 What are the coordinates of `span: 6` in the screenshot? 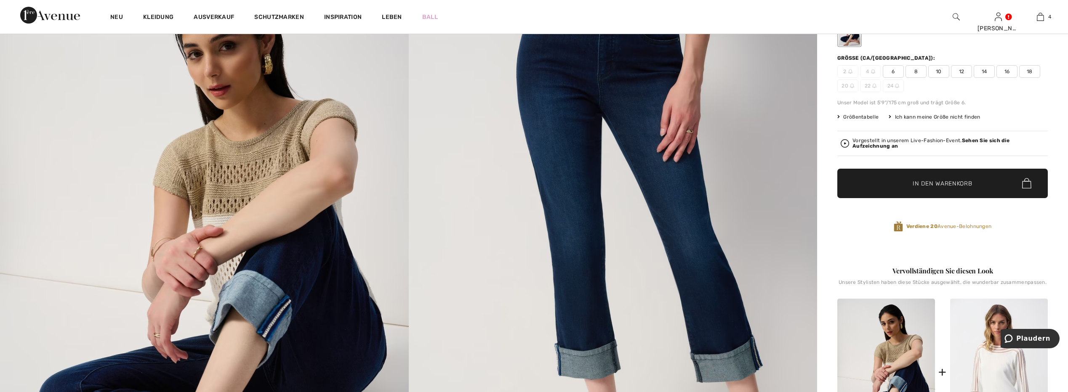 It's located at (893, 72).